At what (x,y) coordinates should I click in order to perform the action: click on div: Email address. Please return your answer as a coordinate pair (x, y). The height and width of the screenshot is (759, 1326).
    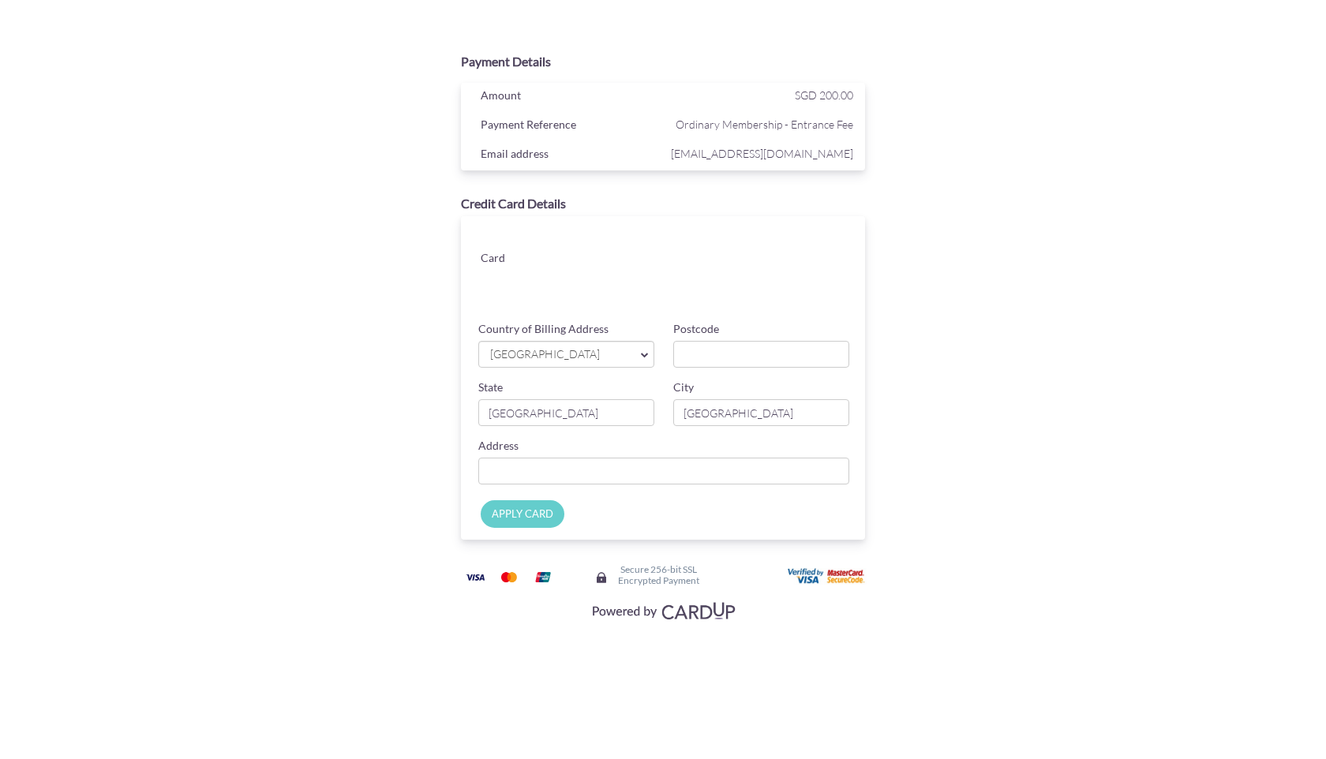
    Looking at the image, I should click on (567, 155).